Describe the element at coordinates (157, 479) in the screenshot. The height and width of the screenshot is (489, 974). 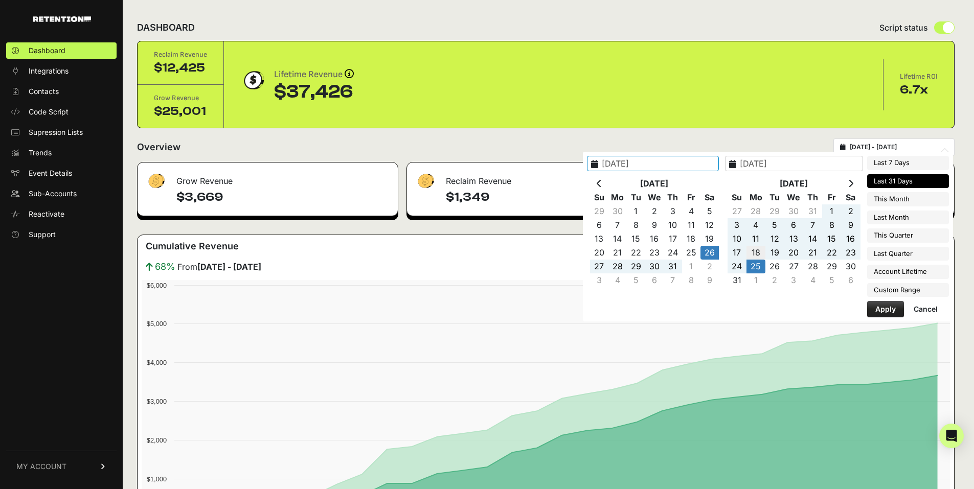
I see `text: $1,000` at that location.